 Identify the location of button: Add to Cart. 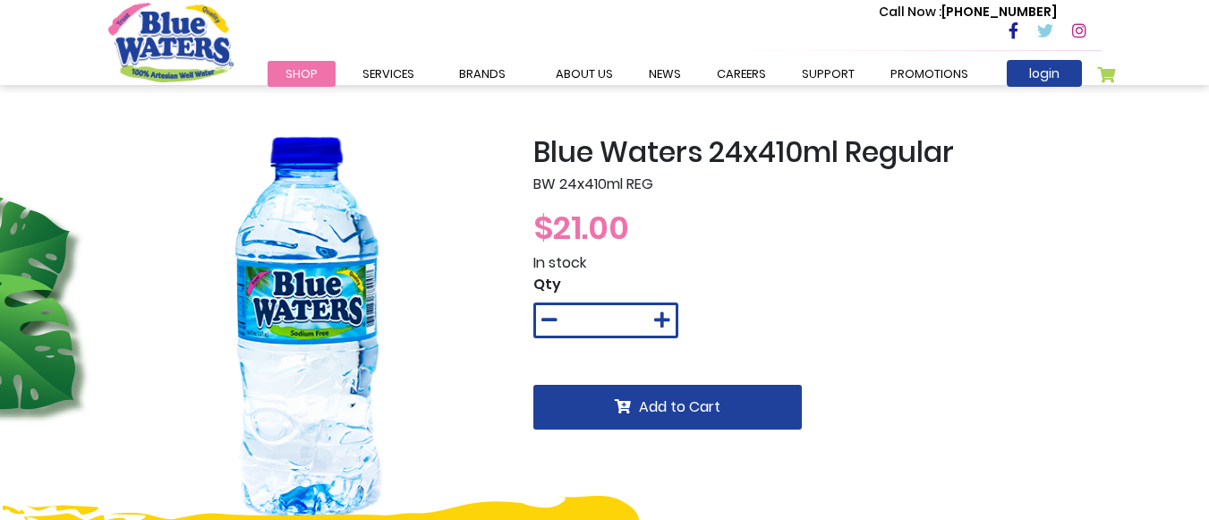
(667, 407).